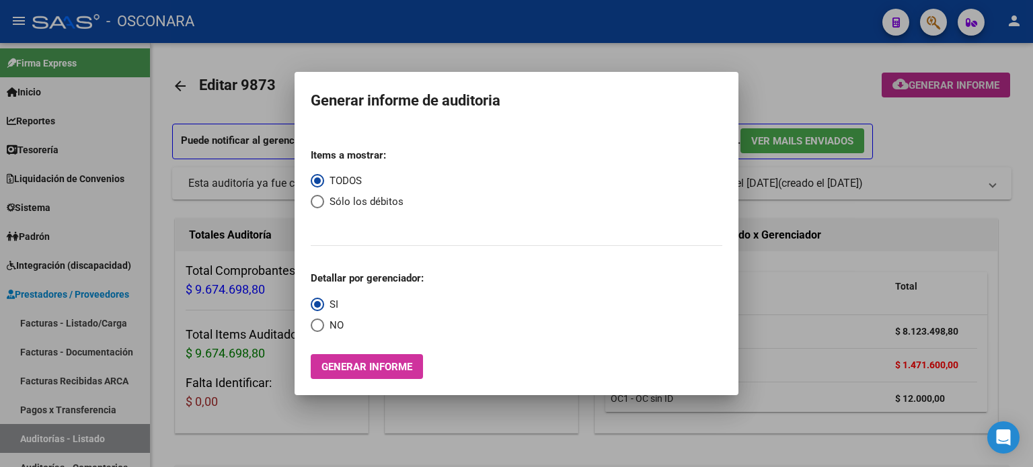 This screenshot has width=1033, height=467. What do you see at coordinates (367, 367) in the screenshot?
I see `span: Generar informe` at bounding box center [367, 367].